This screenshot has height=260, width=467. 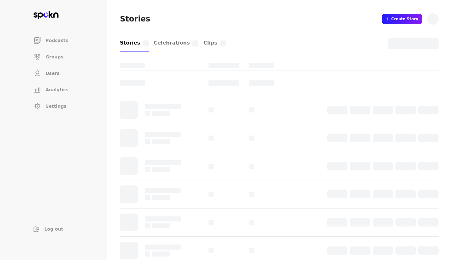 What do you see at coordinates (135, 19) in the screenshot?
I see `h1: Stories` at bounding box center [135, 19].